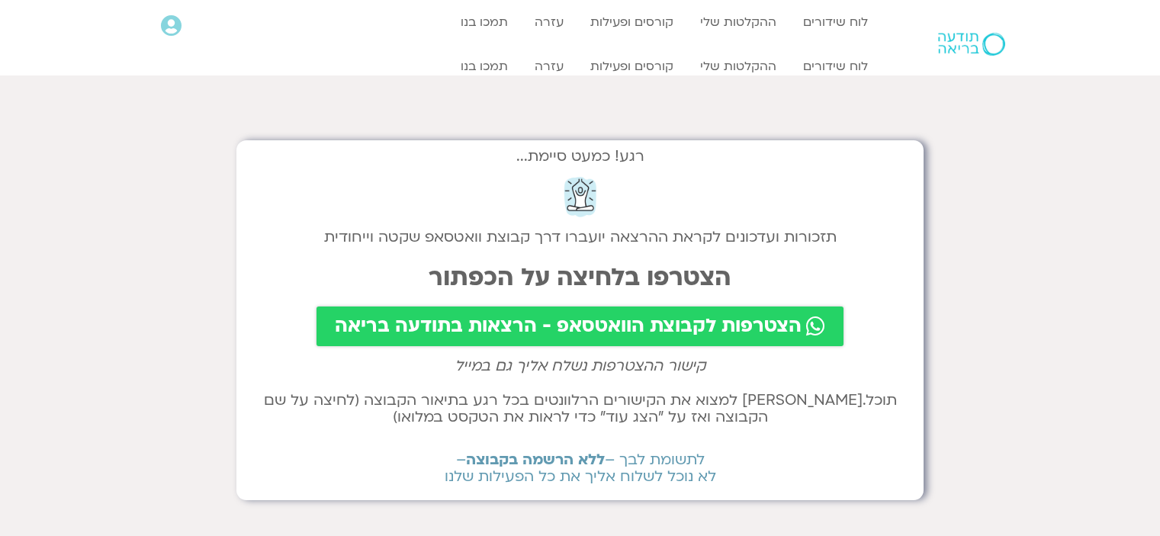  What do you see at coordinates (568, 326) in the screenshot?
I see `span: הצטרפות לקבוצת הוואטסאפ - הרצאות בתודעה בריאה` at bounding box center [568, 326].